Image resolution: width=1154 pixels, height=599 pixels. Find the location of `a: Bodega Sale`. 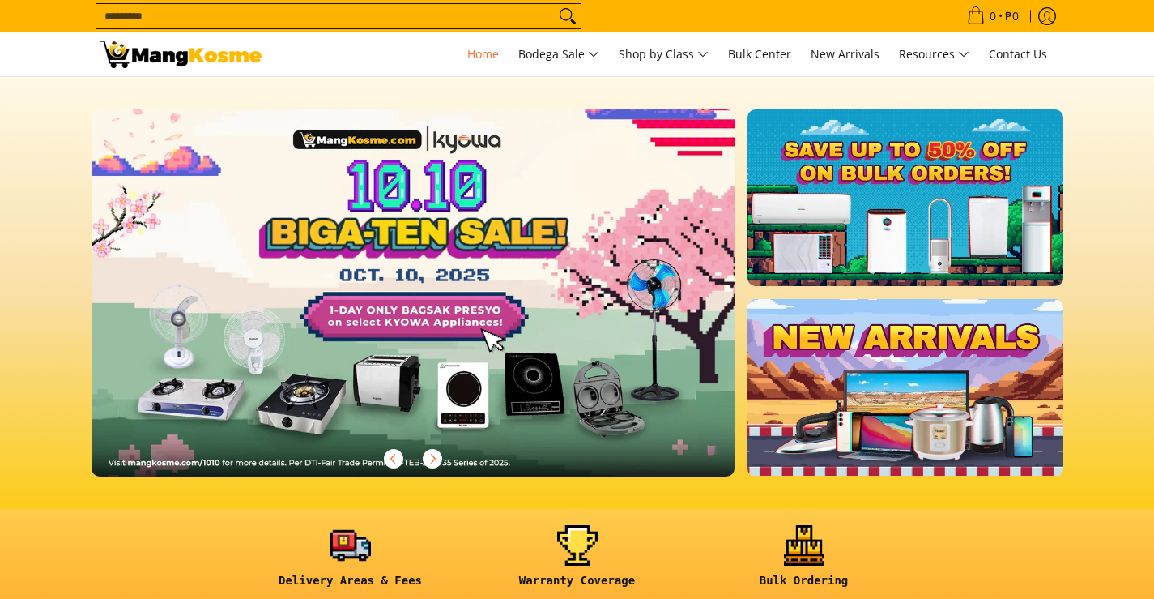

a: Bodega Sale is located at coordinates (559, 54).